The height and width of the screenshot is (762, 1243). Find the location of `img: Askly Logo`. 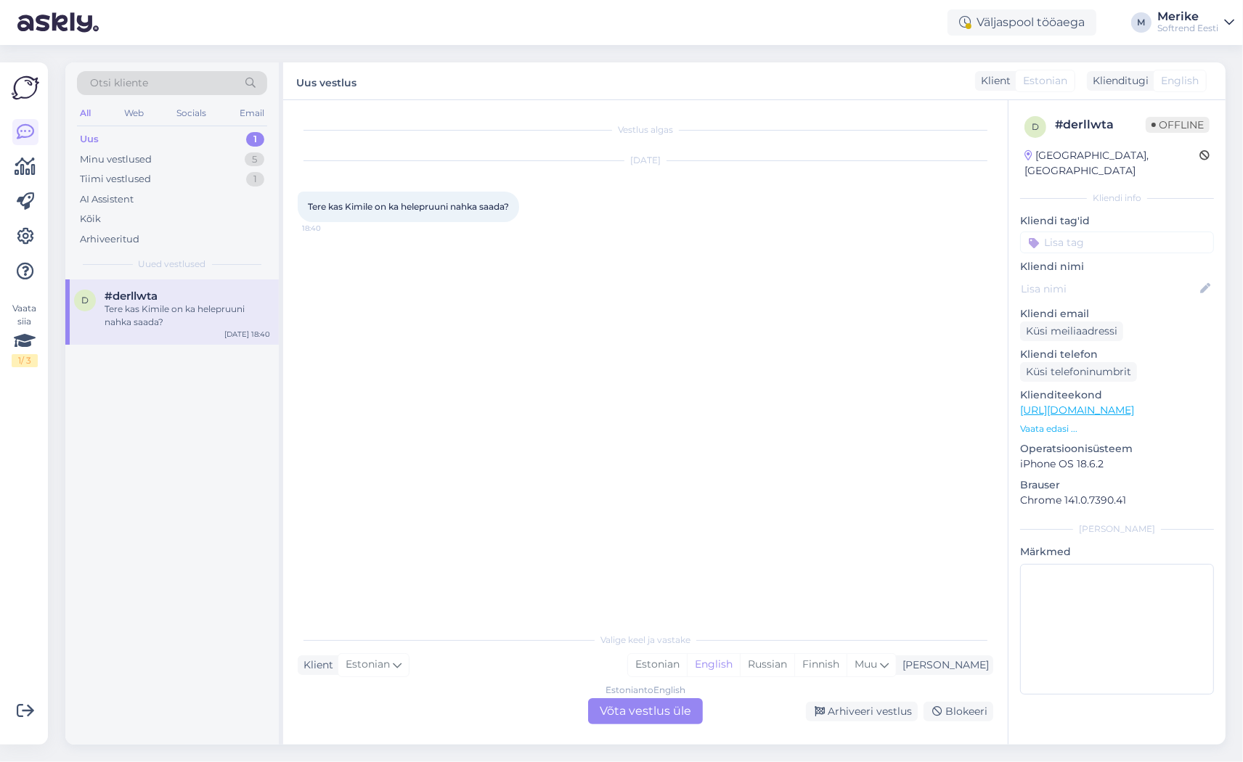

img: Askly Logo is located at coordinates (25, 88).